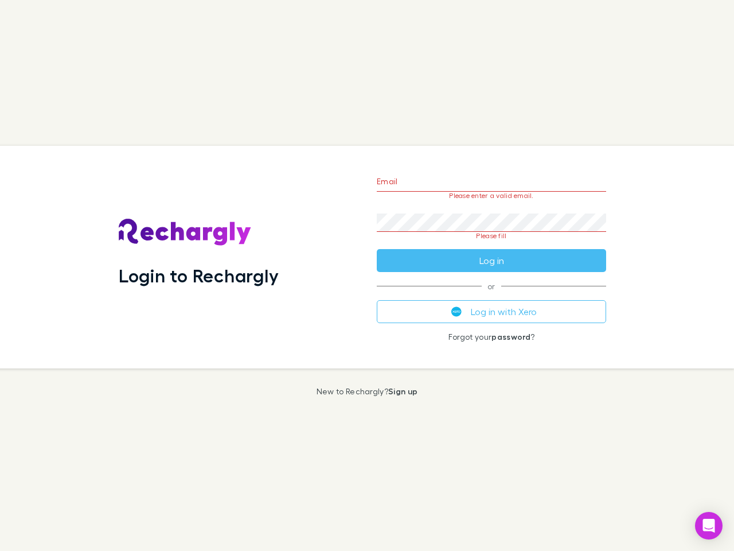 The width and height of the screenshot is (734, 551). I want to click on img: Xero's logo, so click(457, 312).